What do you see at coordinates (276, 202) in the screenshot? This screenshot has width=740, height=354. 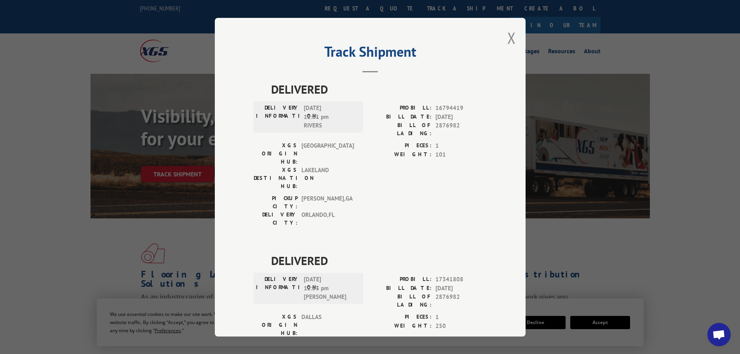 I see `label: PICKUP CITY:` at bounding box center [276, 202].